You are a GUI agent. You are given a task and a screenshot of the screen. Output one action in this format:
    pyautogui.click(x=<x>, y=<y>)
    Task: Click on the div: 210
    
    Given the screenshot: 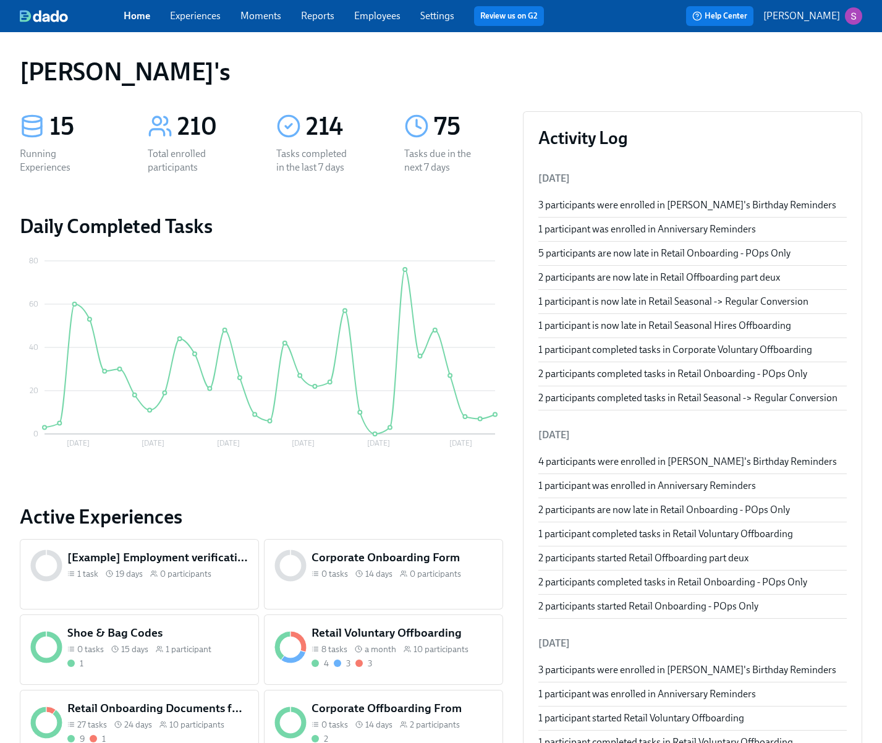 What is the action you would take?
    pyautogui.click(x=211, y=127)
    